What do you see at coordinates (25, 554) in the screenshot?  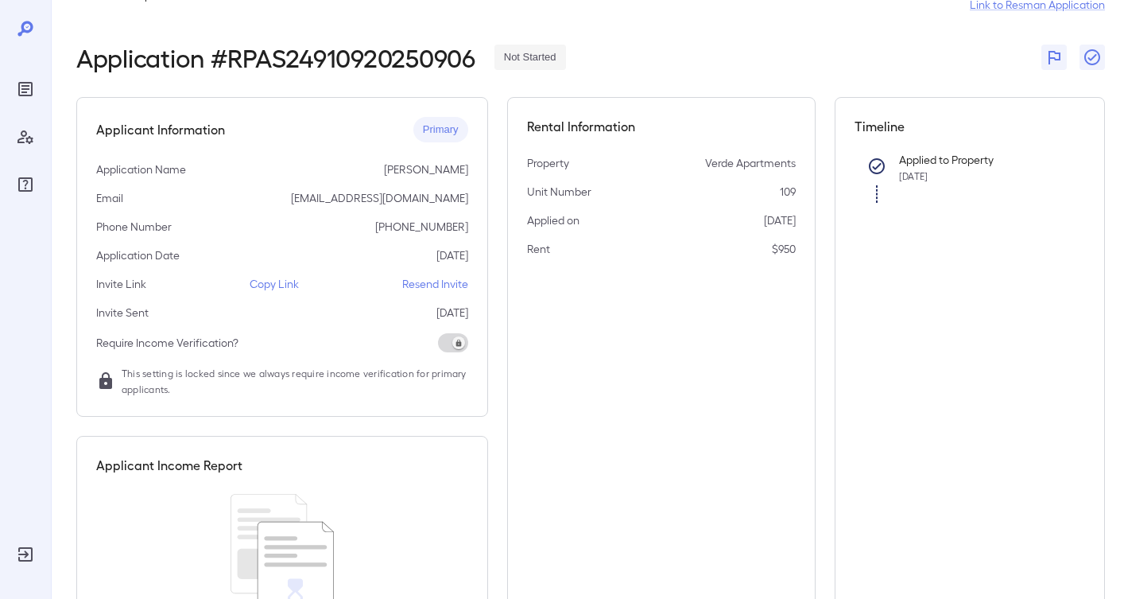 I see `div: Log Out` at bounding box center [25, 554].